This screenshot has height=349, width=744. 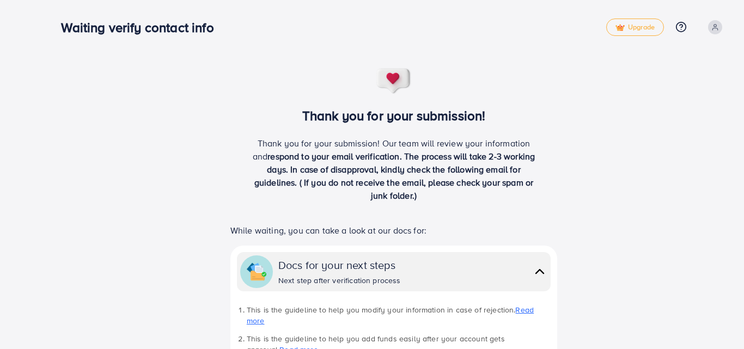 What do you see at coordinates (635, 27) in the screenshot?
I see `span: Upgrade` at bounding box center [635, 27].